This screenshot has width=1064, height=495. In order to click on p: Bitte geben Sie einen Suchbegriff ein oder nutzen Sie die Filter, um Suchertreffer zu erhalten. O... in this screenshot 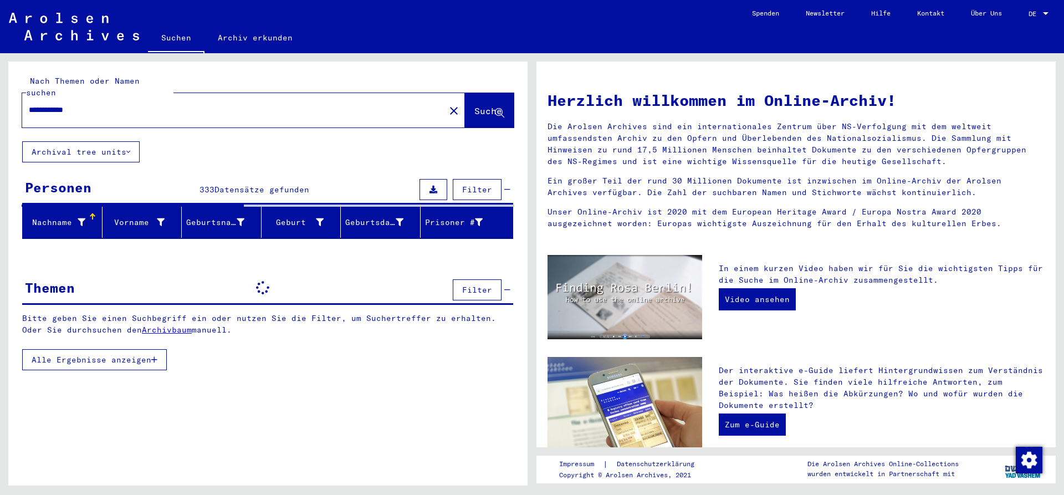, I will do `click(268, 324)`.